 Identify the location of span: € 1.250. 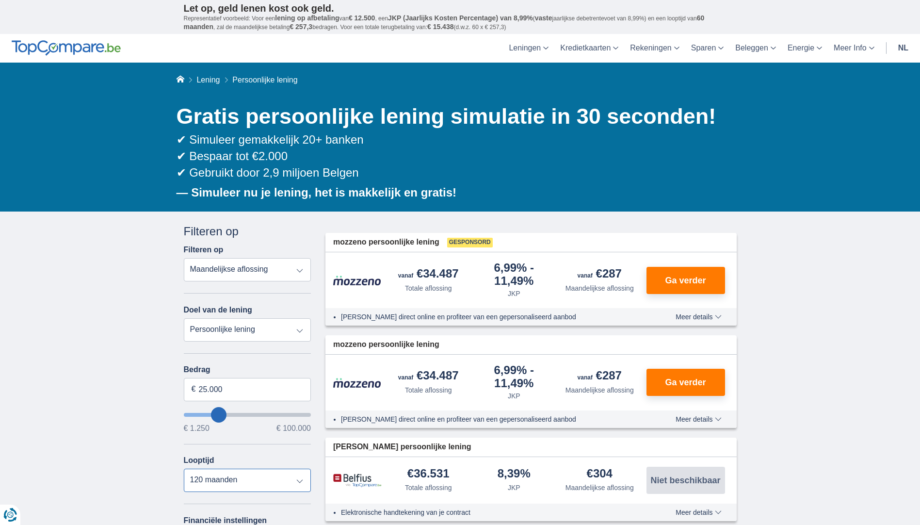
(197, 428).